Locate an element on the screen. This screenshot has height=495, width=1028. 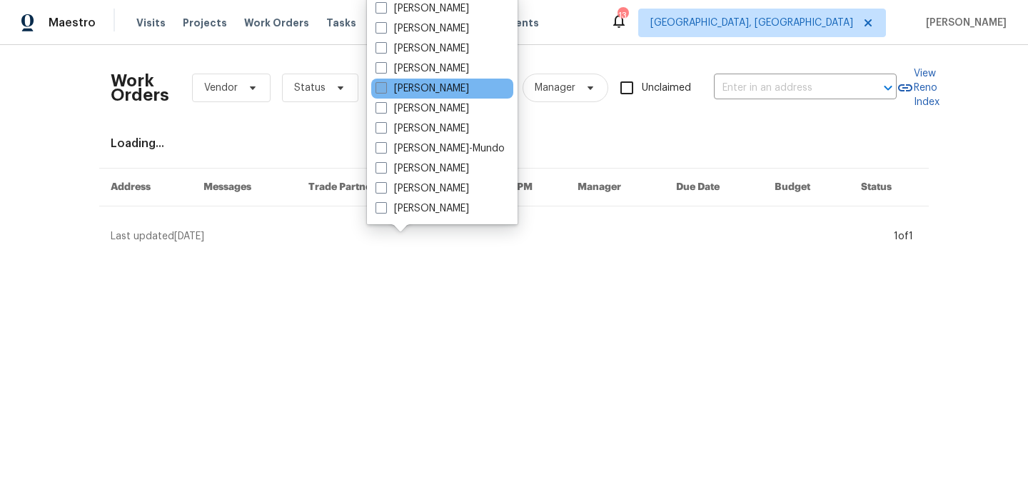
button: Open is located at coordinates (888, 88).